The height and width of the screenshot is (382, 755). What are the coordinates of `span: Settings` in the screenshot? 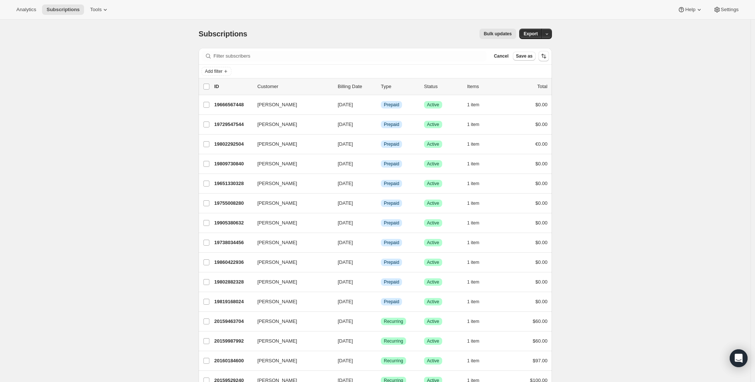 It's located at (730, 10).